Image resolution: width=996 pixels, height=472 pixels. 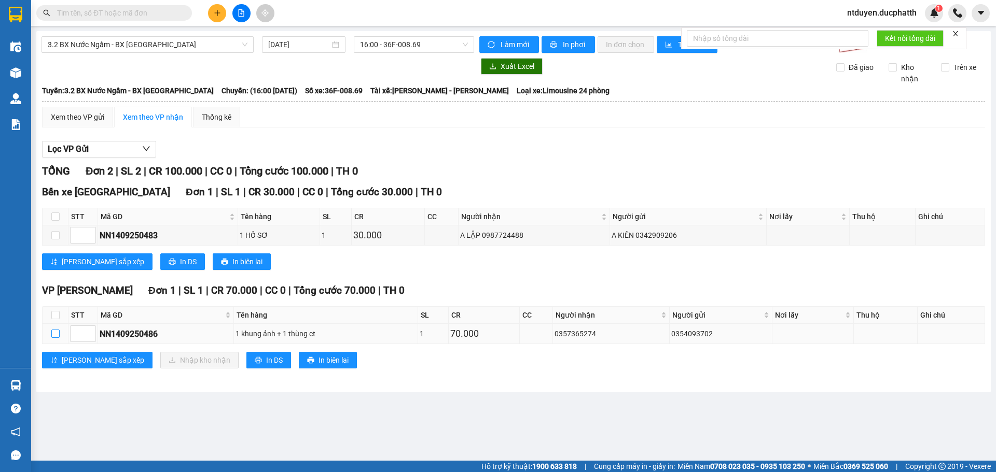 What do you see at coordinates (217, 13) in the screenshot?
I see `button: plus` at bounding box center [217, 13].